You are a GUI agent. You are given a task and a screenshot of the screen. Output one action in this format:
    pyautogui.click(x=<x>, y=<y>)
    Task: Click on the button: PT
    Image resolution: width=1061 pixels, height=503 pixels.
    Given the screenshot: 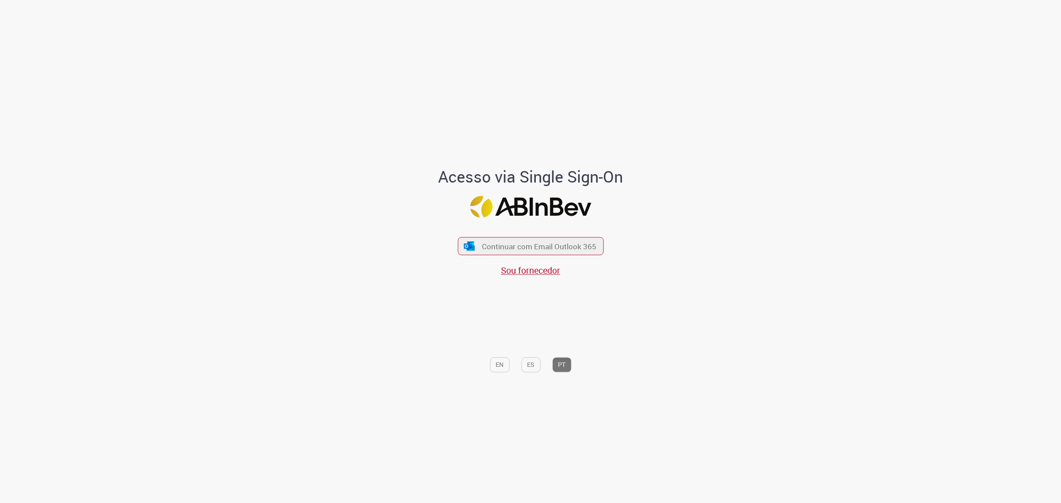 What is the action you would take?
    pyautogui.click(x=562, y=365)
    